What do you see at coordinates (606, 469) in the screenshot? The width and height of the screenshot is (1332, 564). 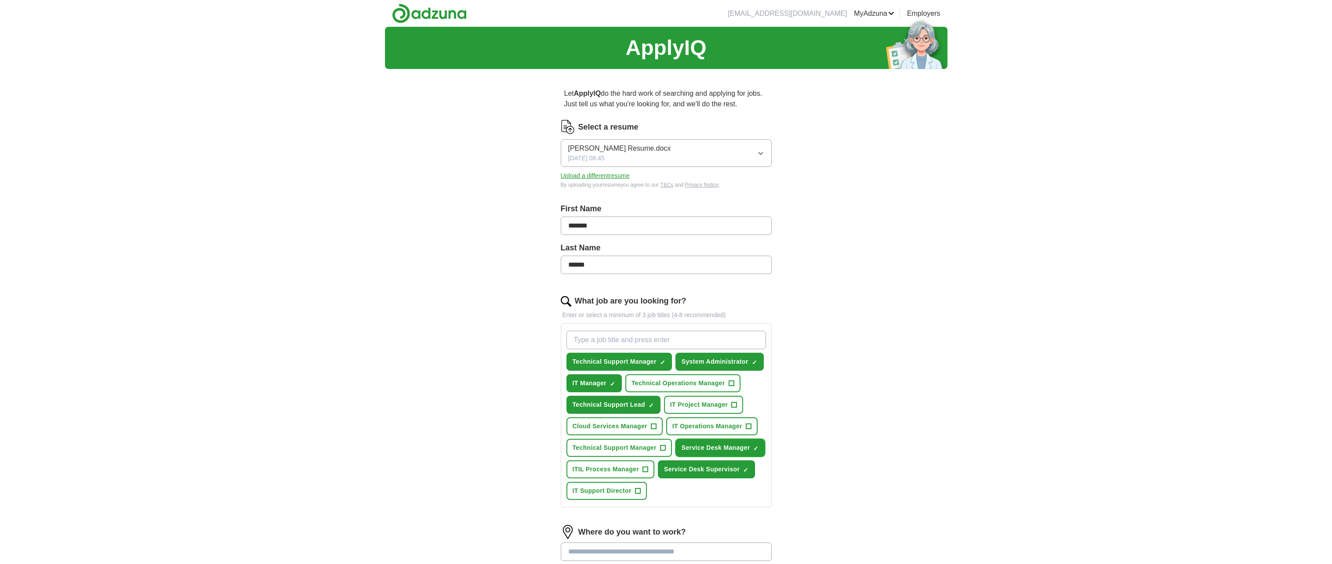 I see `span: ITIL Process Manager` at bounding box center [606, 469].